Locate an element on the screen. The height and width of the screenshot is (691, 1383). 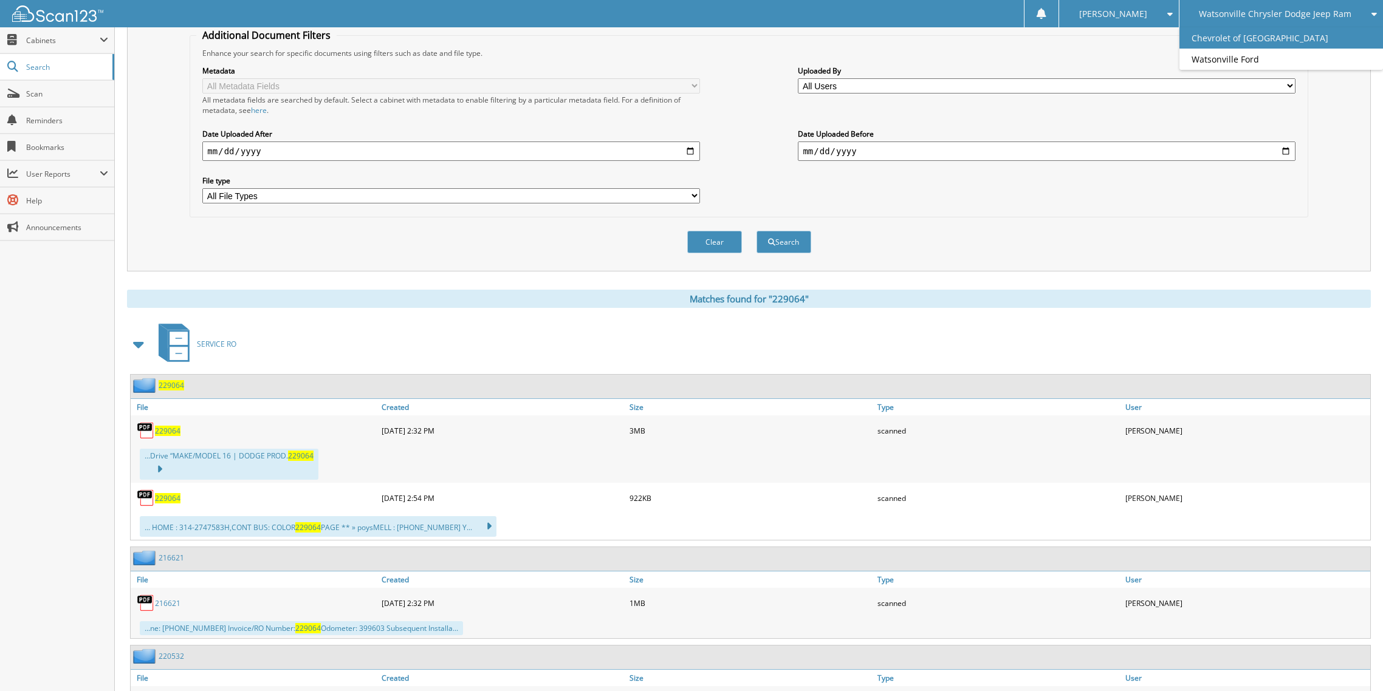
div: 3MB is located at coordinates (750, 431).